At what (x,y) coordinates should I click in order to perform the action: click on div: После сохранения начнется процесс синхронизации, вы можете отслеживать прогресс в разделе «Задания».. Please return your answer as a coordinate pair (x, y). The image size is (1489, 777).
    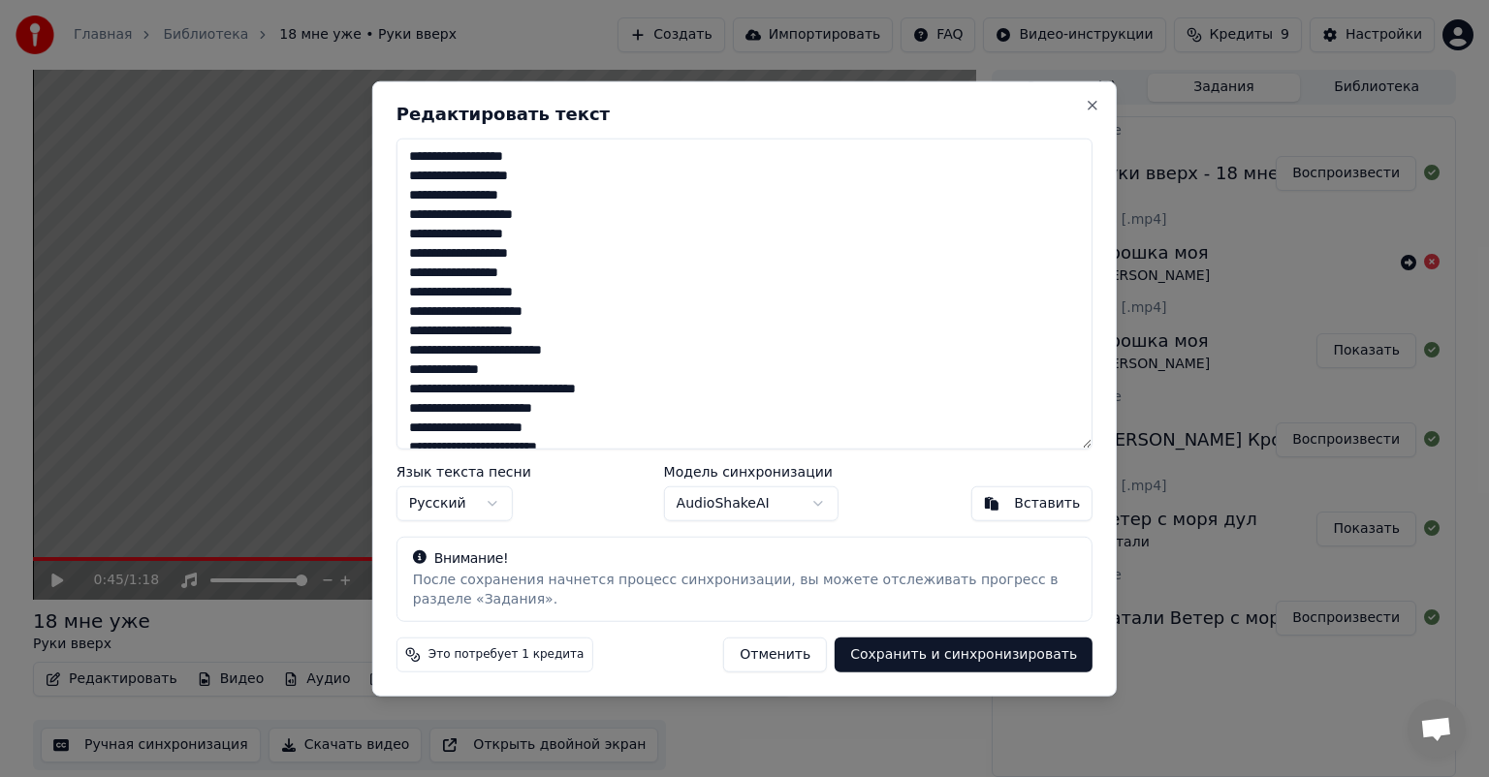
    Looking at the image, I should click on (744, 589).